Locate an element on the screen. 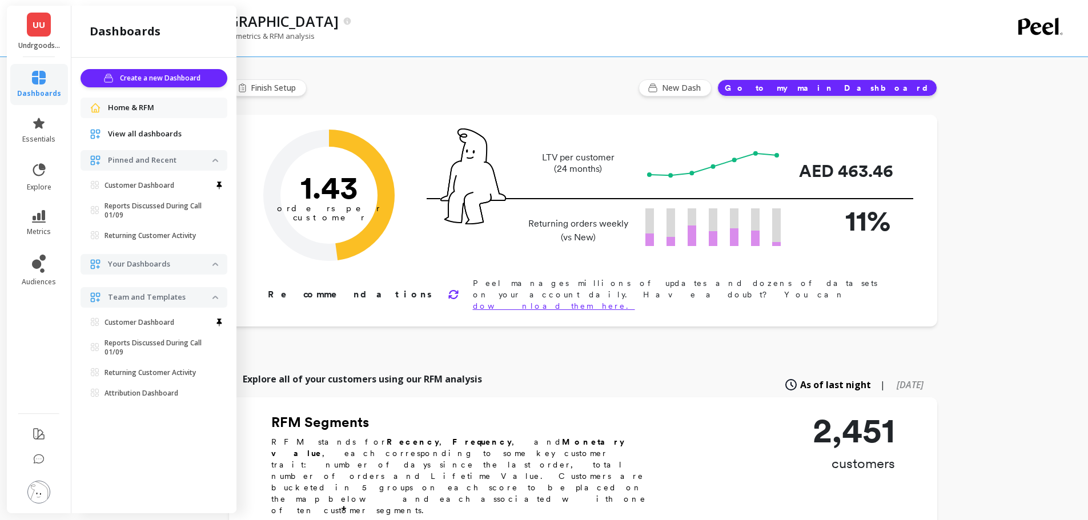  p: AED 463.46 is located at coordinates (845, 171).